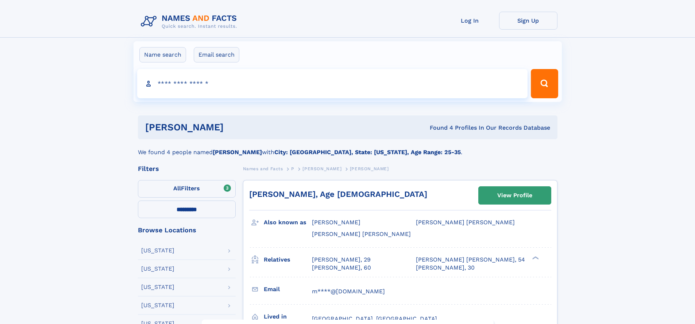 This screenshot has width=695, height=324. Describe the element at coordinates (293, 168) in the screenshot. I see `a: P` at that location.